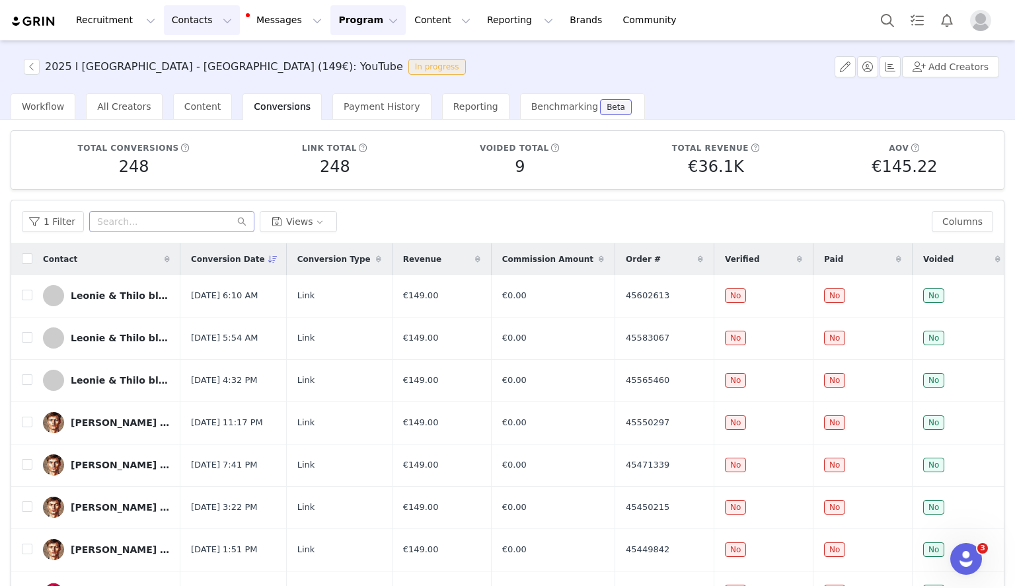 This screenshot has height=588, width=1015. I want to click on h5: AOV, so click(899, 148).